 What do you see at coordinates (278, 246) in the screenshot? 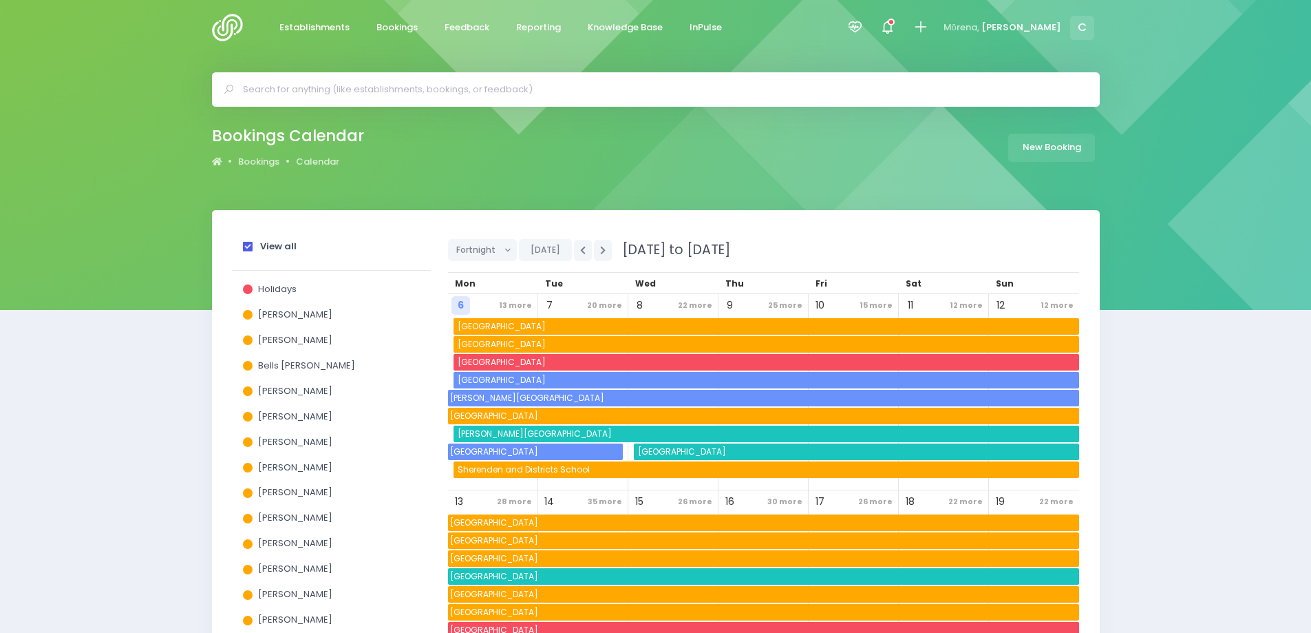
I see `strong: View all` at bounding box center [278, 246].